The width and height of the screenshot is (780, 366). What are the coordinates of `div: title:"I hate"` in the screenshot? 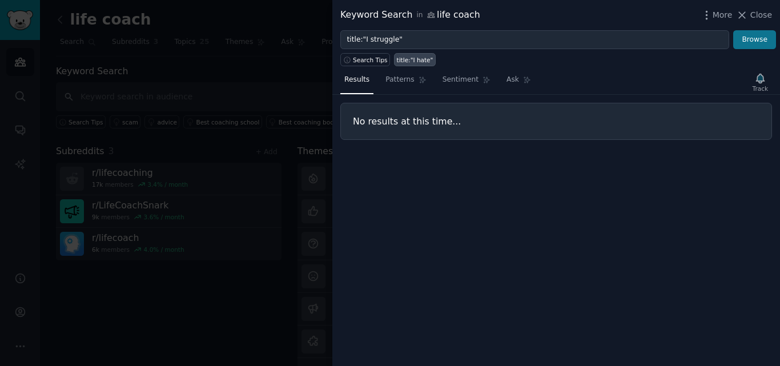 It's located at (415, 60).